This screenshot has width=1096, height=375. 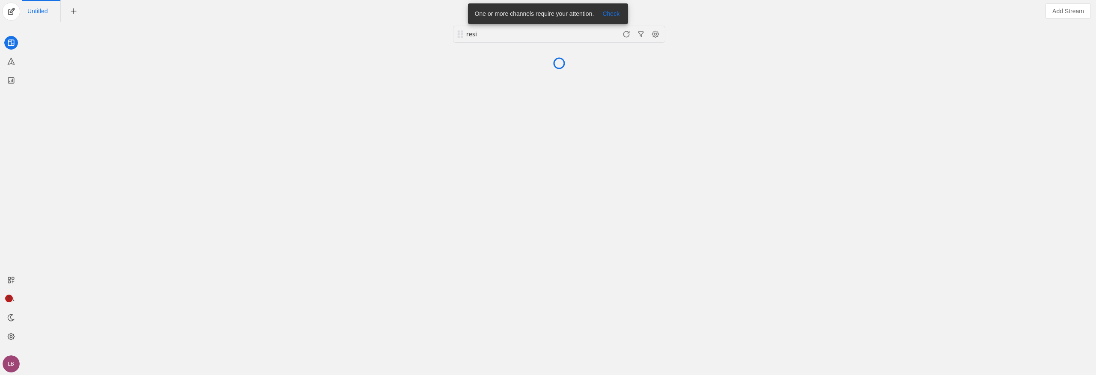 What do you see at coordinates (517, 34) in the screenshot?
I see `div: resi` at bounding box center [517, 34].